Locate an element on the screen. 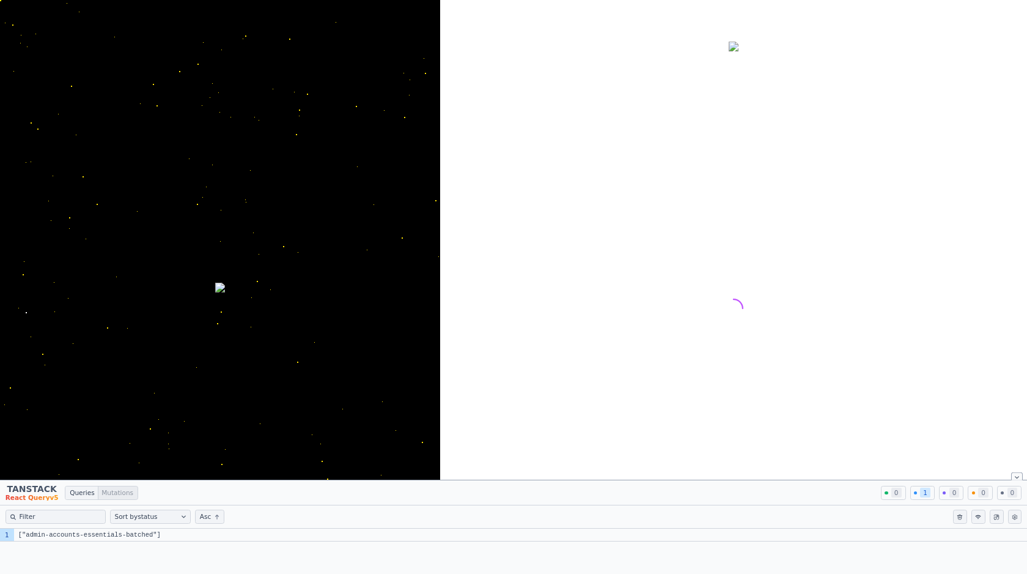 The height and width of the screenshot is (574, 1027). label: Toggle Mutations View is located at coordinates (118, 492).